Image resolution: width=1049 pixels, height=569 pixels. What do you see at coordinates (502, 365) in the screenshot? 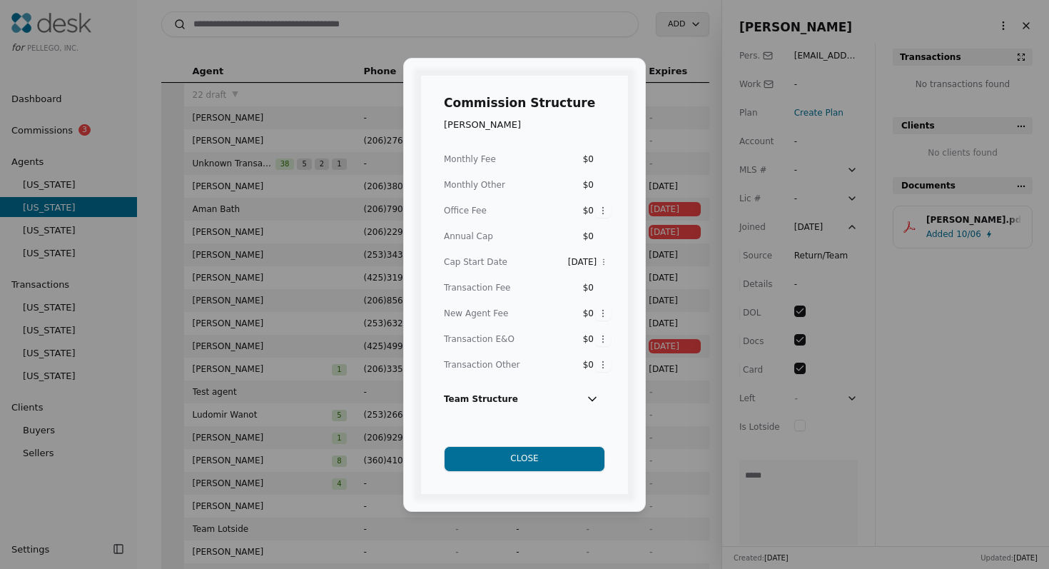
I see `div: Transaction Other` at bounding box center [502, 365].